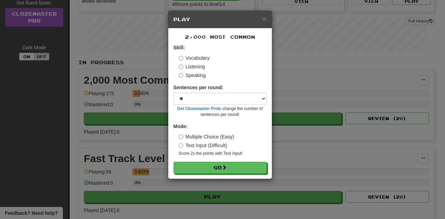  Describe the element at coordinates (203, 146) in the screenshot. I see `label: Text Input (Difficult)` at that location.